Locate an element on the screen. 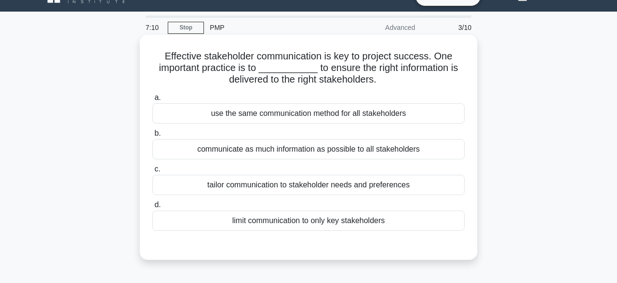  div: tailor communication to stakeholder needs and preferences is located at coordinates (309, 185).